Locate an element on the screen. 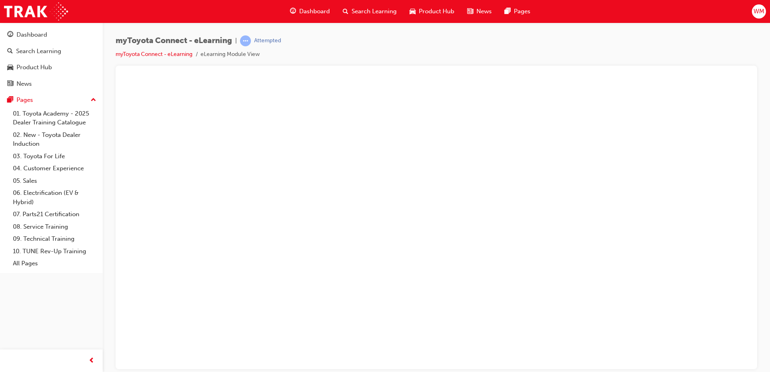 This screenshot has width=770, height=372. button: Pages is located at coordinates (51, 100).